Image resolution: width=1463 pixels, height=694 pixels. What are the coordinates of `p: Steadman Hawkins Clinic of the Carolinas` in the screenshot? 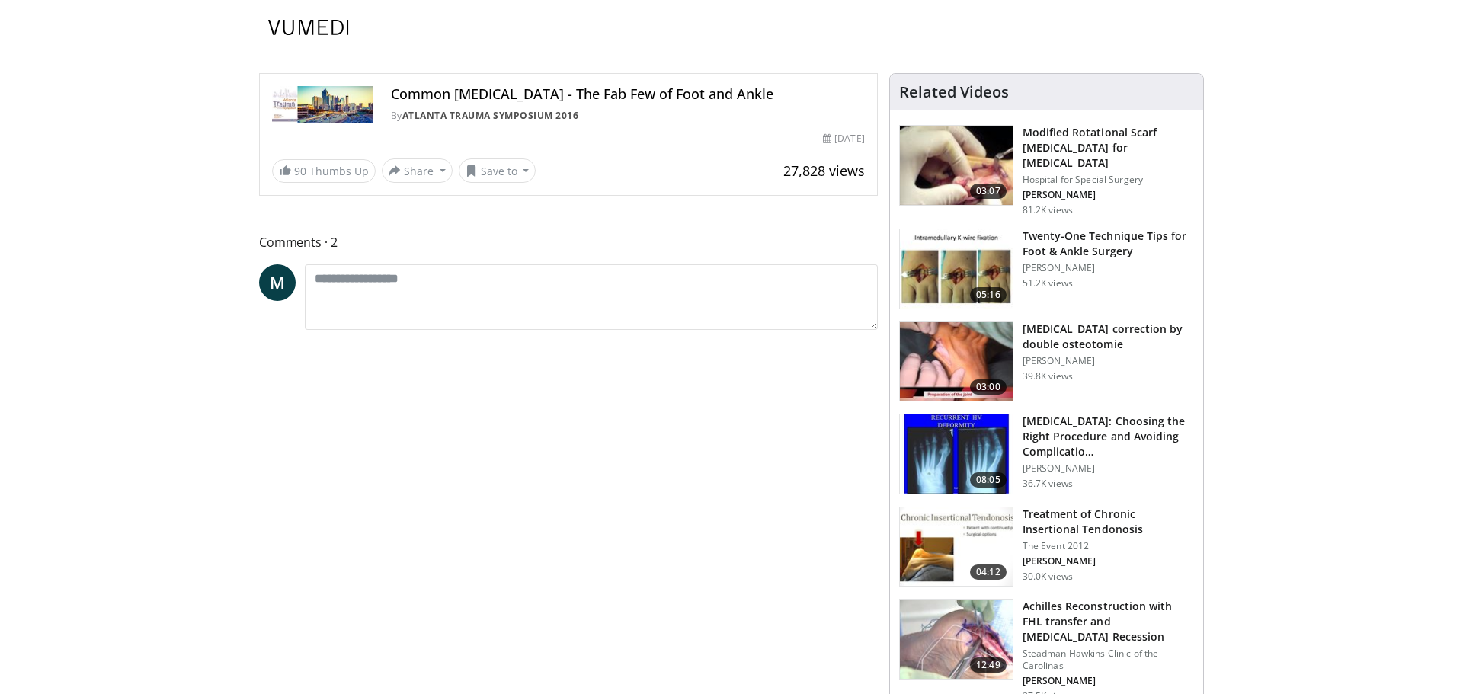 It's located at (1108, 660).